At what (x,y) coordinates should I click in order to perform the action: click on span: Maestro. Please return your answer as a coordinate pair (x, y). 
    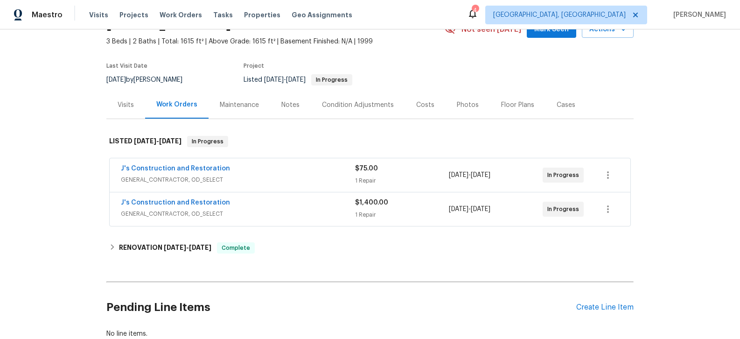
    Looking at the image, I should click on (47, 15).